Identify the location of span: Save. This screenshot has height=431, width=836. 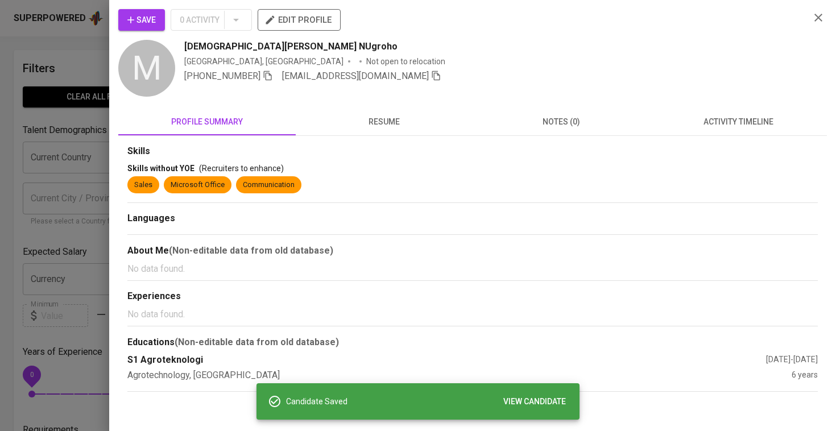
(142, 20).